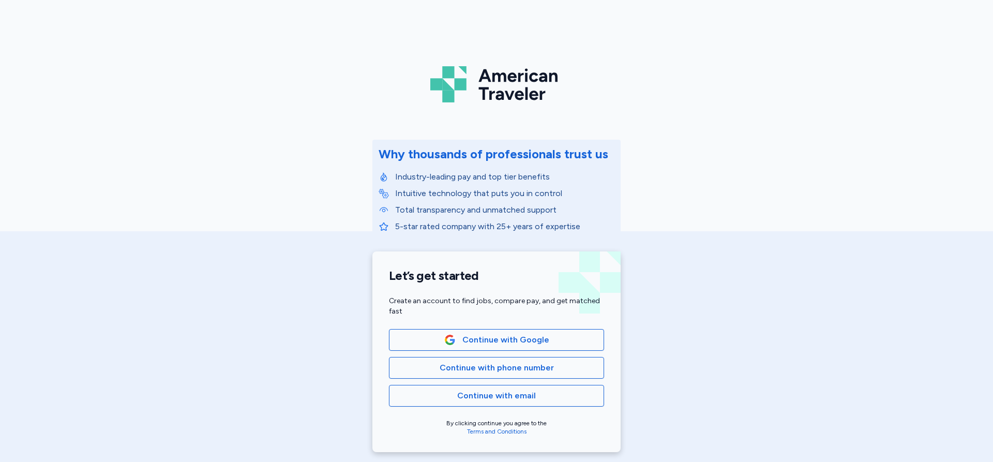 The image size is (993, 462). I want to click on button: Continue with email, so click(496, 395).